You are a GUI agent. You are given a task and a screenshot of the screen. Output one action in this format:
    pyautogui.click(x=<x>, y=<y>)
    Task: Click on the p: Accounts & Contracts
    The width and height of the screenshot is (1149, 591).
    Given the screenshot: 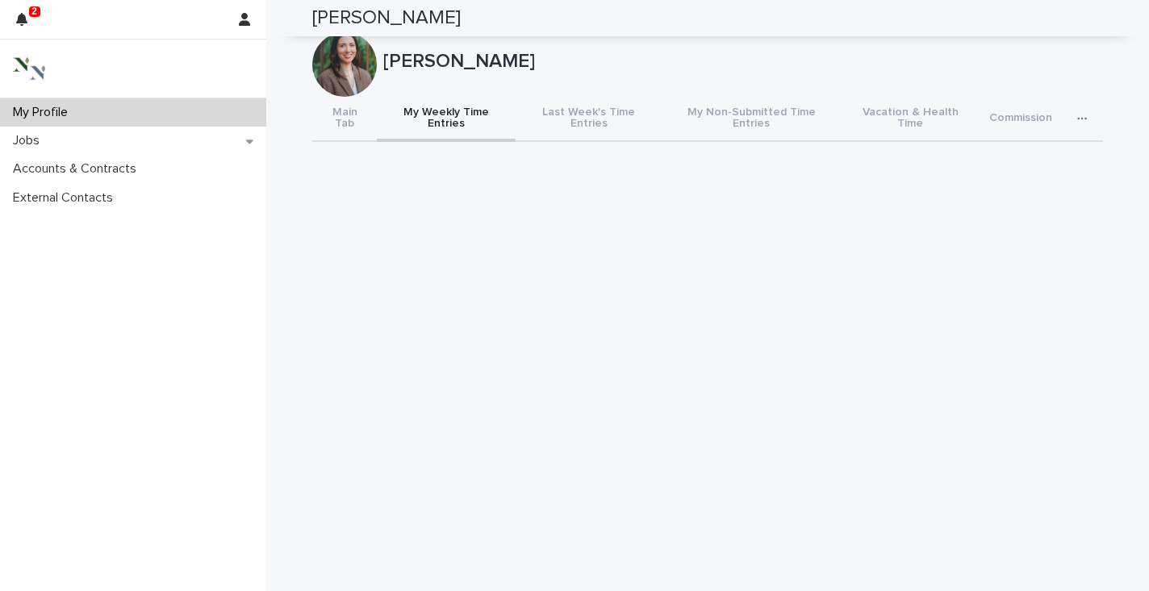 What is the action you would take?
    pyautogui.click(x=77, y=169)
    